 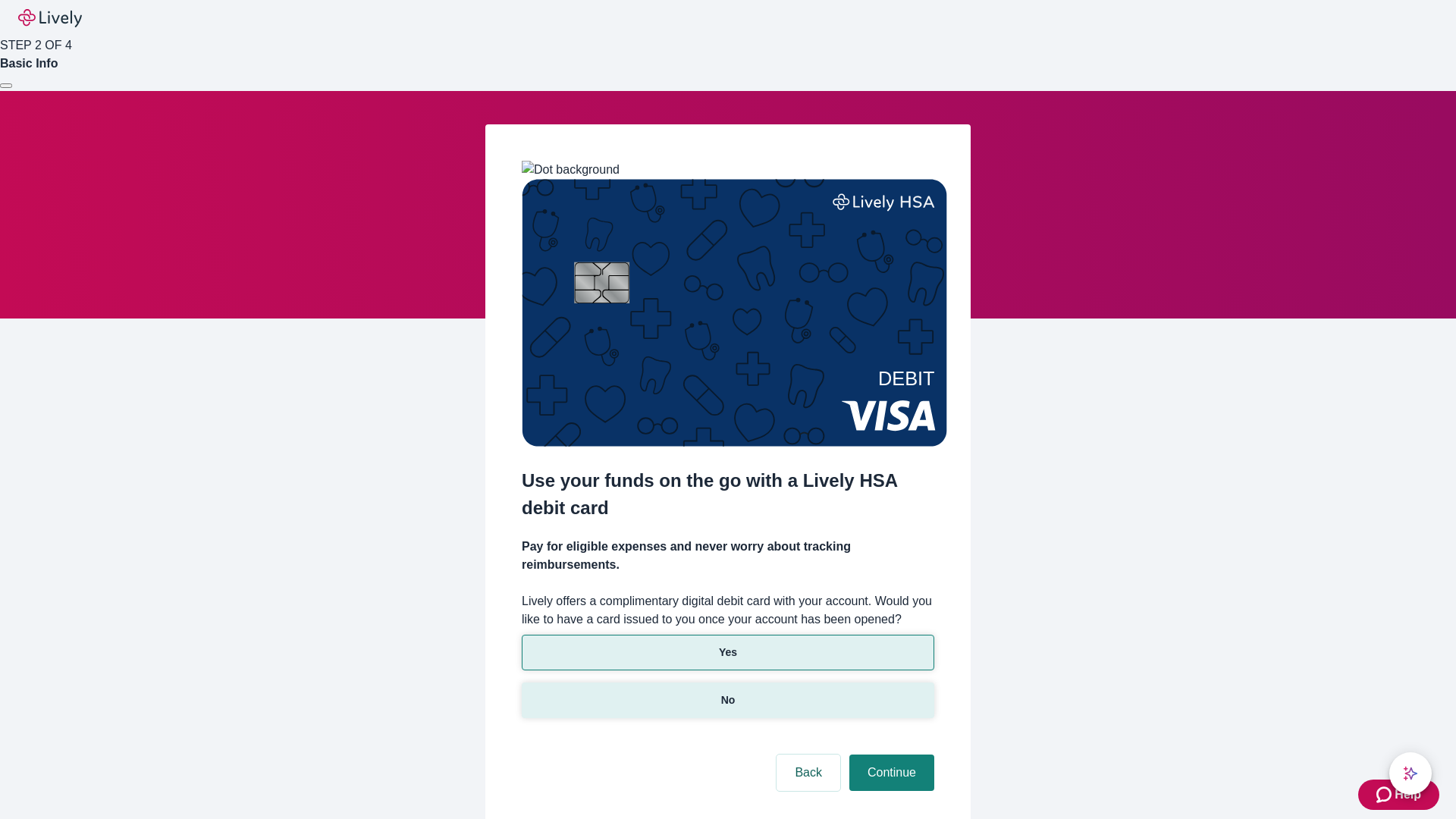 I want to click on button: Zendesk support iconHelp, so click(x=1399, y=795).